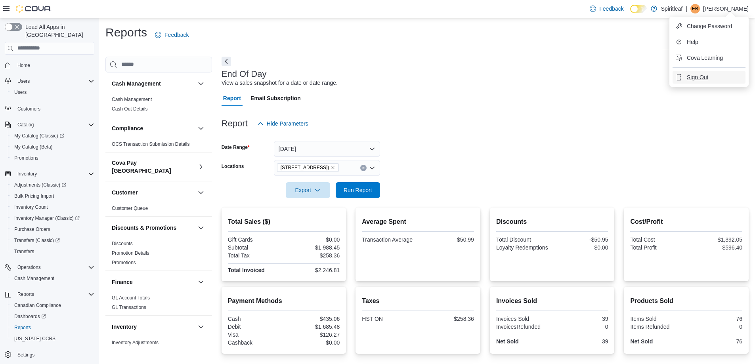 This screenshot has width=755, height=364. What do you see at coordinates (144, 228) in the screenshot?
I see `h3: Discounts & Promotions` at bounding box center [144, 228].